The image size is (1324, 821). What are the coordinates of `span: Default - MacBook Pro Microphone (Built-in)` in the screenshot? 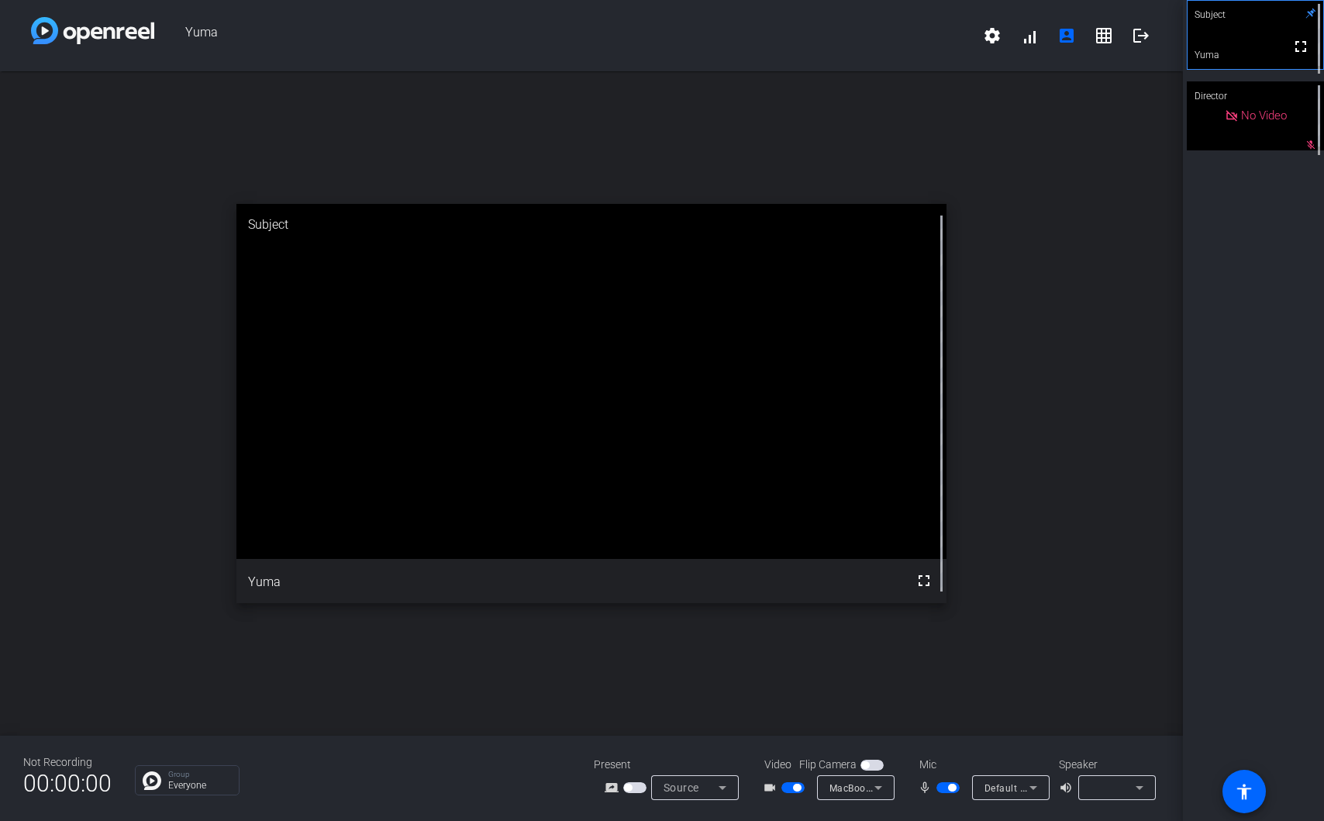 It's located at (1083, 787).